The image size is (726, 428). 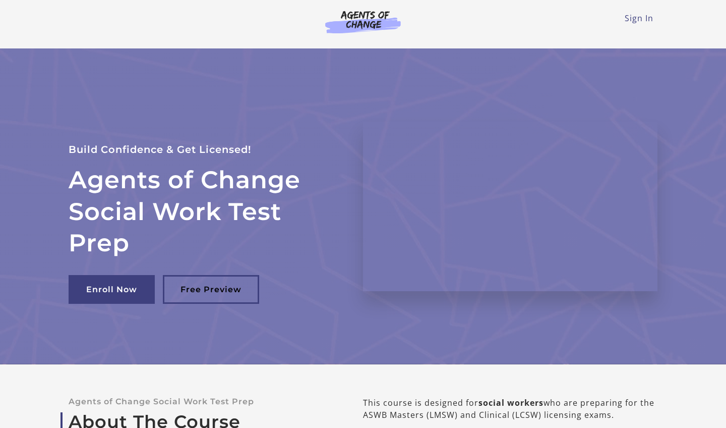 What do you see at coordinates (204, 149) in the screenshot?
I see `p: Build Confidence & Get Licensed!` at bounding box center [204, 149].